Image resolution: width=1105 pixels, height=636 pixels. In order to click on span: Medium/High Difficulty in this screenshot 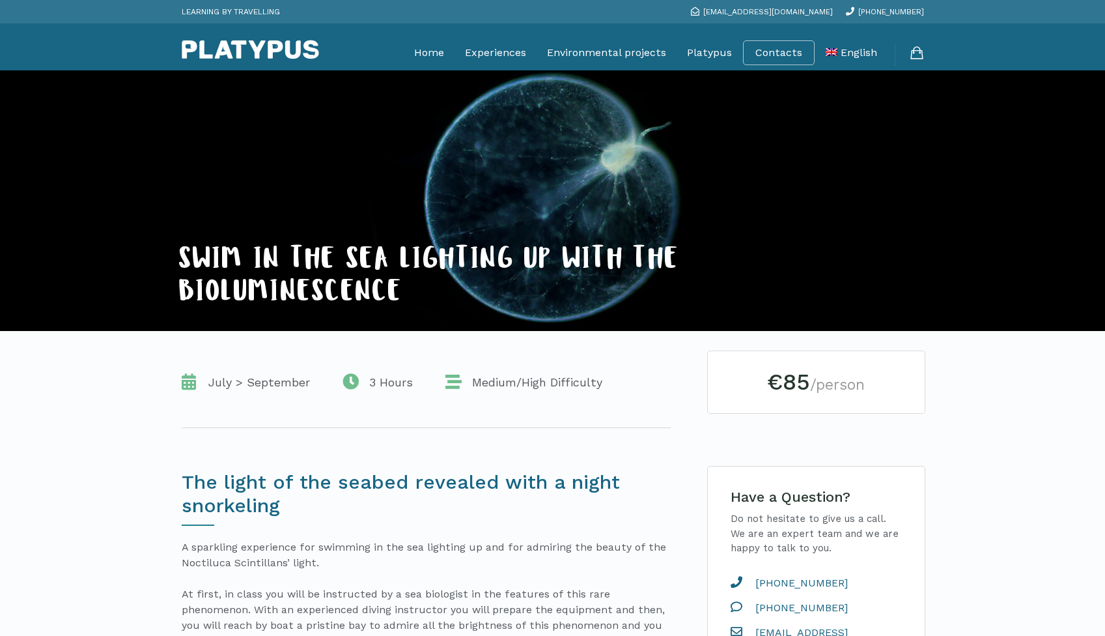, I will do `click(534, 382)`.